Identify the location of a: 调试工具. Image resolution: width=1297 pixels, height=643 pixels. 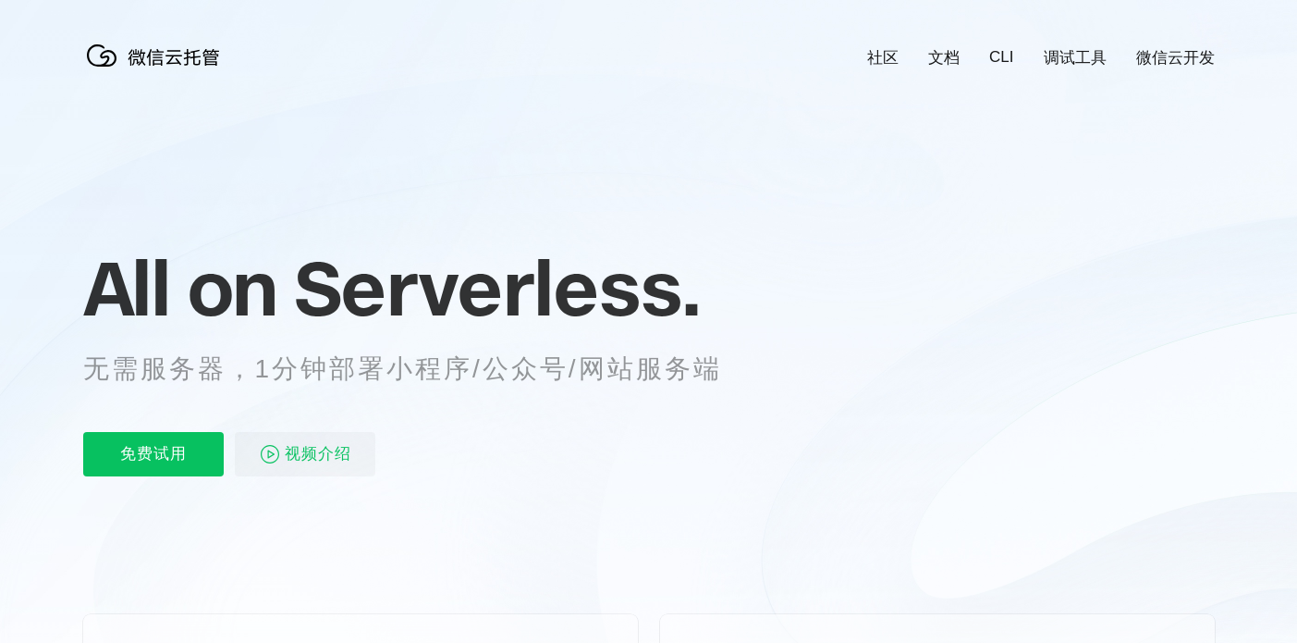
(1075, 57).